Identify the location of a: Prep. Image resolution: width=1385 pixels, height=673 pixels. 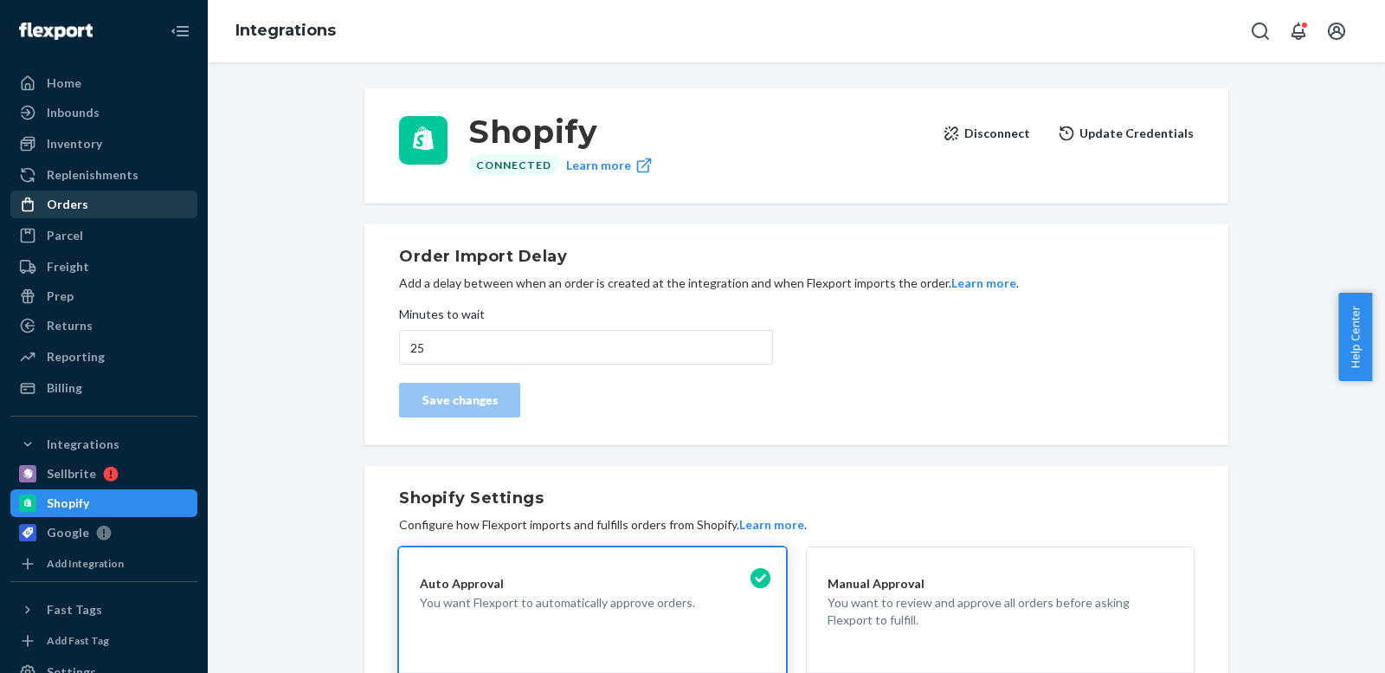
(104, 296).